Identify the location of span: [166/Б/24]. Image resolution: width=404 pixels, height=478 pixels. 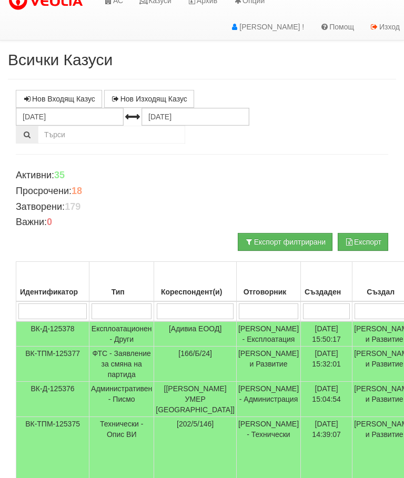
(195, 354).